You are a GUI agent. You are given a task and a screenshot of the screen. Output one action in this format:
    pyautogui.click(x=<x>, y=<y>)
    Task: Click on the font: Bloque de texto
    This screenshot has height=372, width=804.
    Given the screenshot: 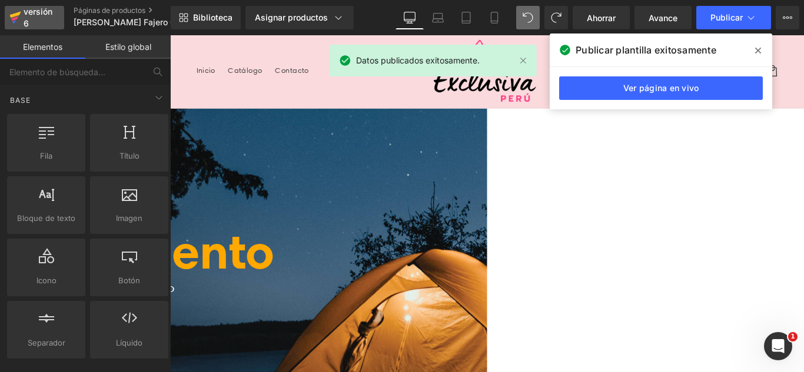 What is the action you would take?
    pyautogui.click(x=46, y=218)
    